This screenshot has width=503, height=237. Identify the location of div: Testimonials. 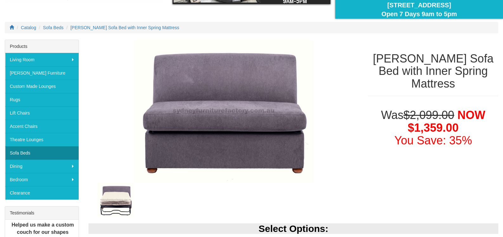
(42, 213).